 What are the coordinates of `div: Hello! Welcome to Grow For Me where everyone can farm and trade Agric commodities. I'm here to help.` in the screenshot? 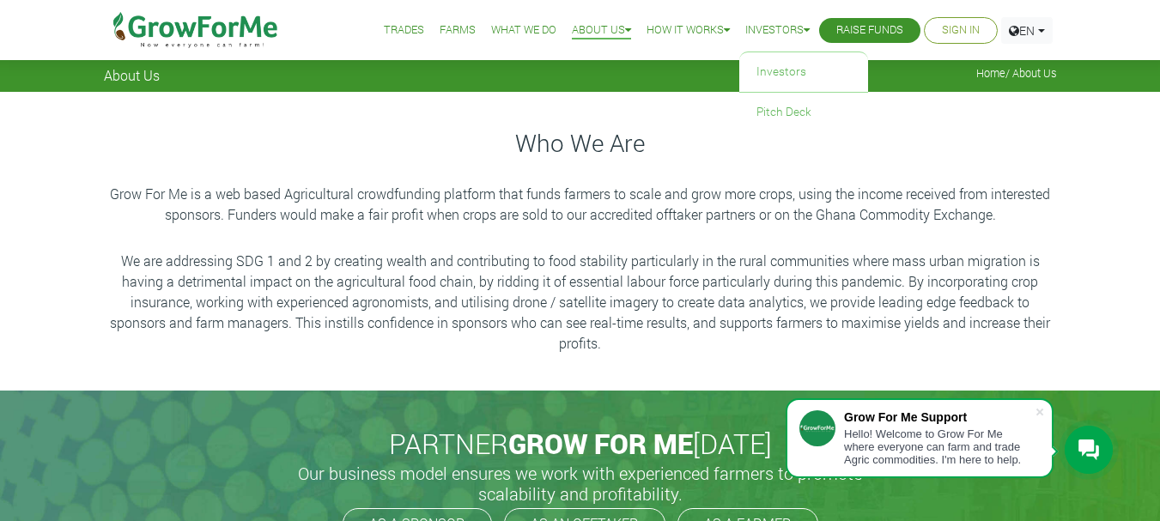 It's located at (939, 446).